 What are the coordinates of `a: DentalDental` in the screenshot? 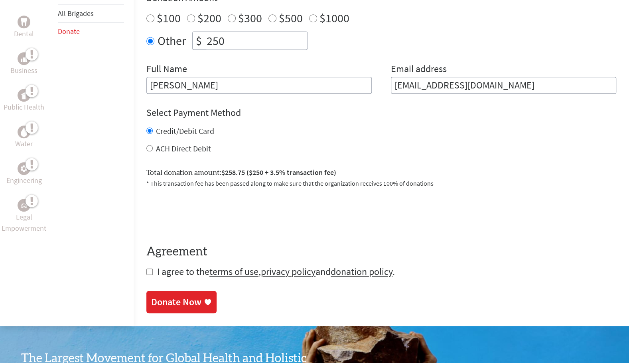 It's located at (24, 28).